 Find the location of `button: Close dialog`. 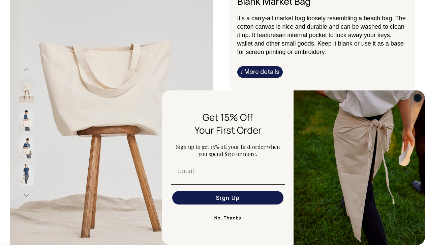

button: Close dialog is located at coordinates (418, 98).